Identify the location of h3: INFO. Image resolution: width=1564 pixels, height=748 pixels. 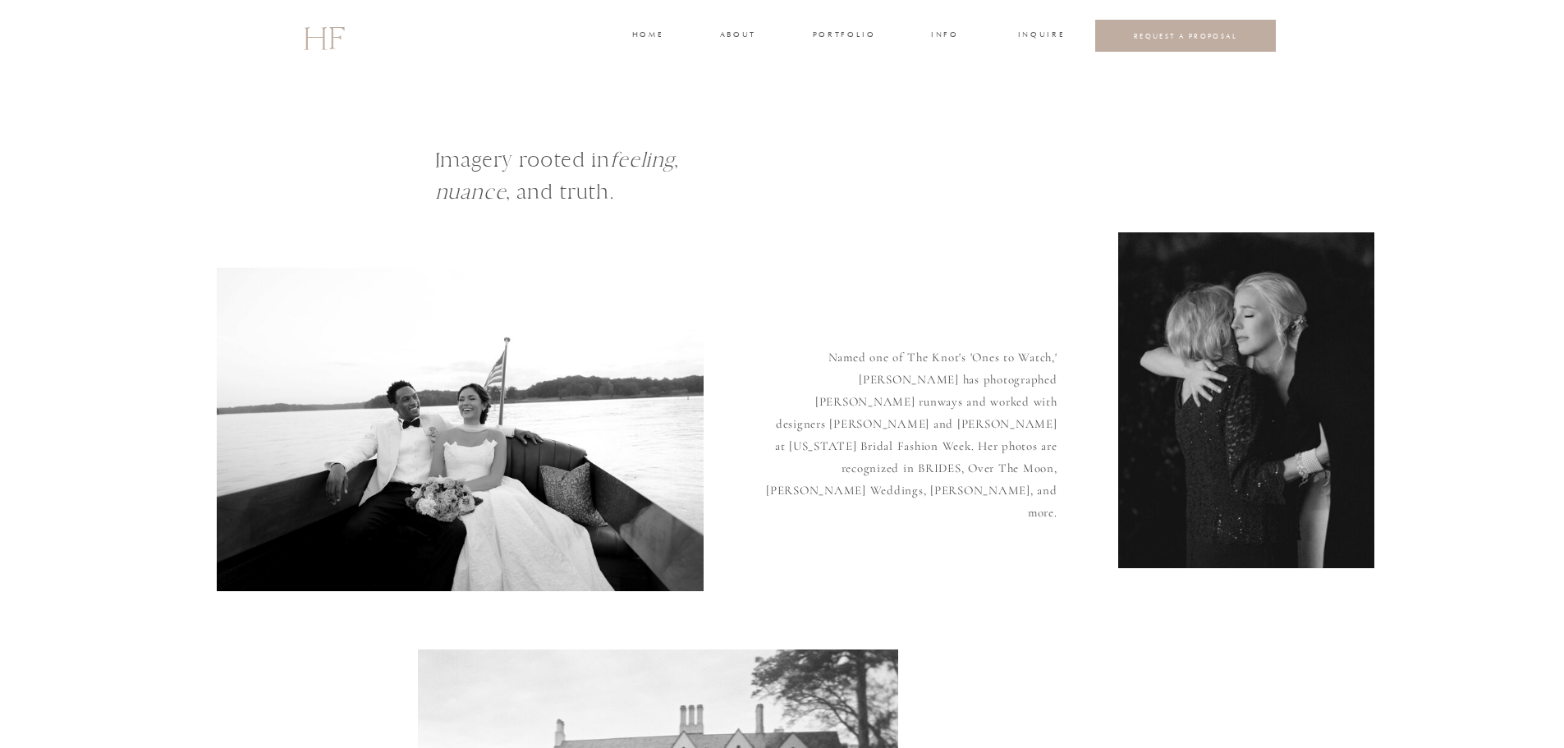
(945, 36).